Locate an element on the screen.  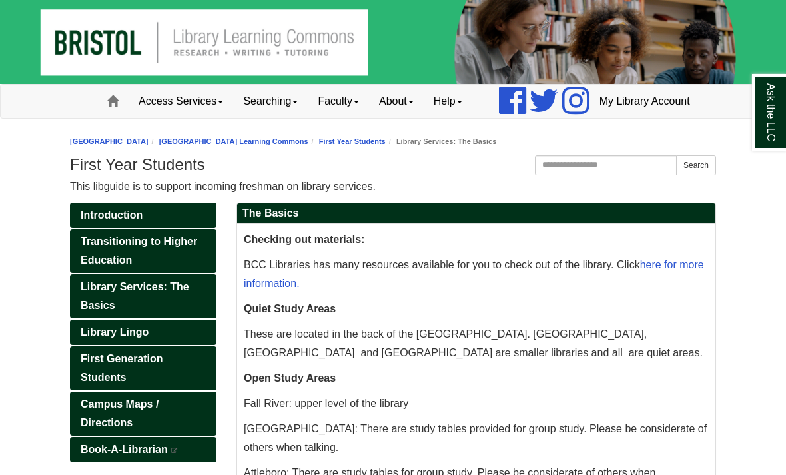
a: First Year Students is located at coordinates (352, 141).